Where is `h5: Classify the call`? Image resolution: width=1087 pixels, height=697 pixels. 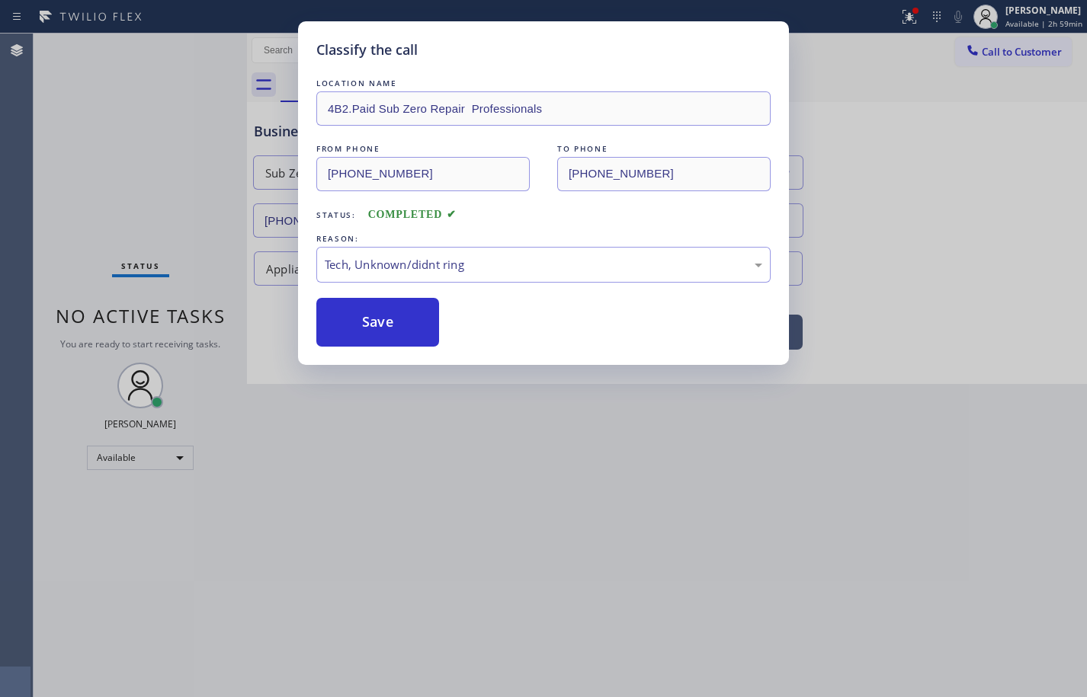 h5: Classify the call is located at coordinates (367, 50).